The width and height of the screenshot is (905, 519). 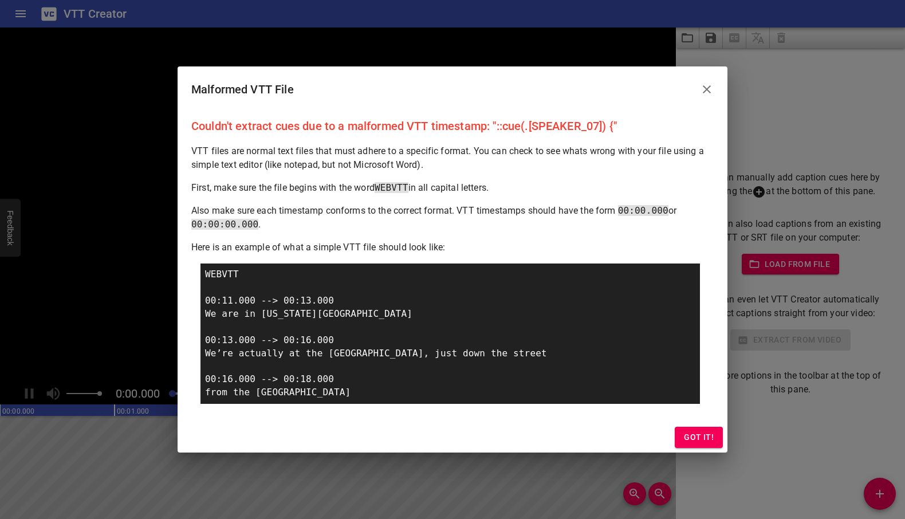 What do you see at coordinates (453, 188) in the screenshot?
I see `p: First, make sure the file begins with the word in all capital letters.` at bounding box center [453, 188].